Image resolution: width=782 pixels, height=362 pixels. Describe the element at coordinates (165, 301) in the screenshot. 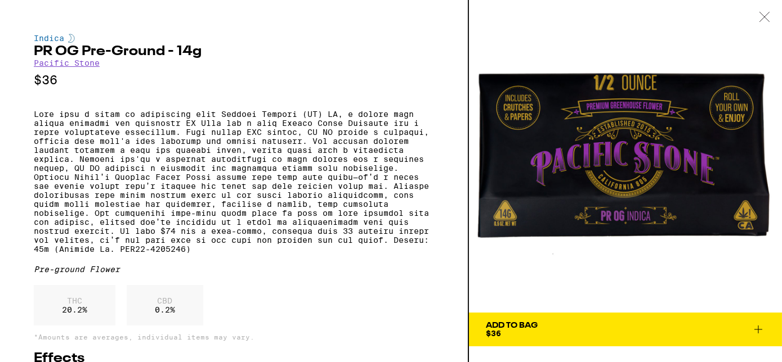

I see `p: CBD` at that location.